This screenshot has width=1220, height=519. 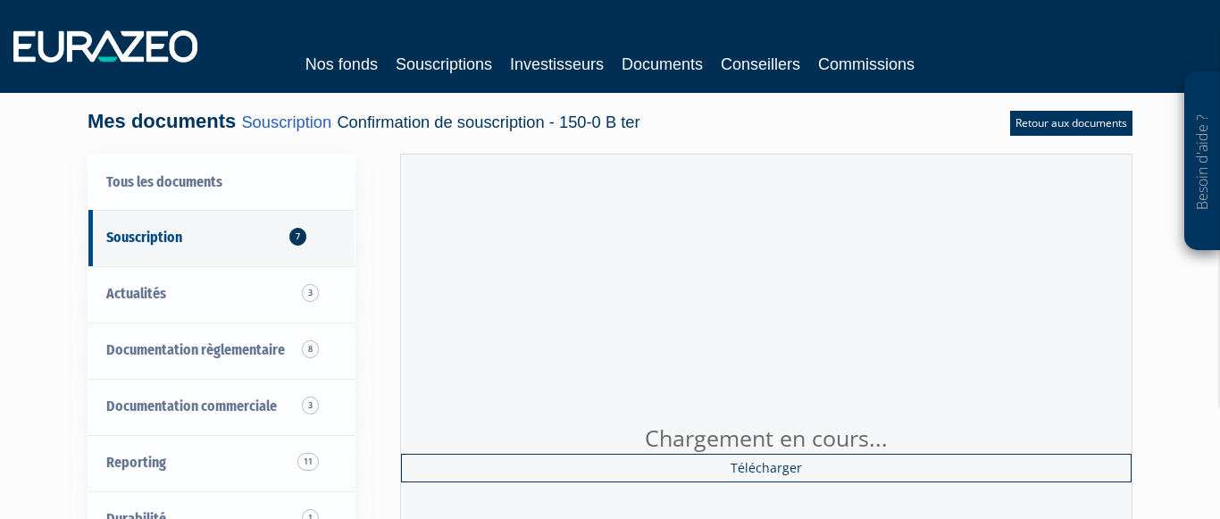 What do you see at coordinates (105, 46) in the screenshot?
I see `img: 1732889491-logotype_eurazeo_blanc_rvb.png` at bounding box center [105, 46].